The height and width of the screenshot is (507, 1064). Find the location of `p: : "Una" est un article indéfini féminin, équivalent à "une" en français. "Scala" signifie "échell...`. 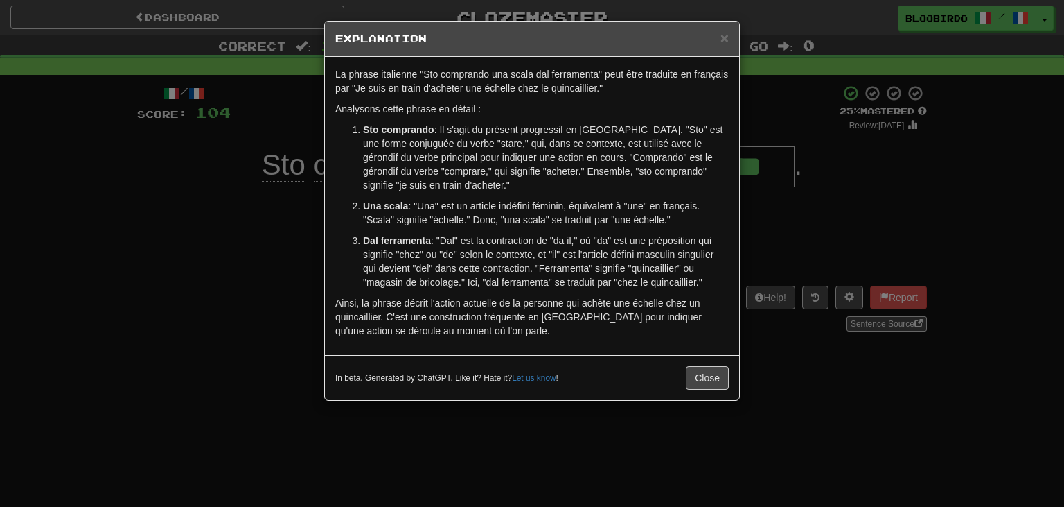

p: : "Una" est un article indéfini féminin, équivalent à "une" en français. "Scala" signifie "échell... is located at coordinates (546, 213).